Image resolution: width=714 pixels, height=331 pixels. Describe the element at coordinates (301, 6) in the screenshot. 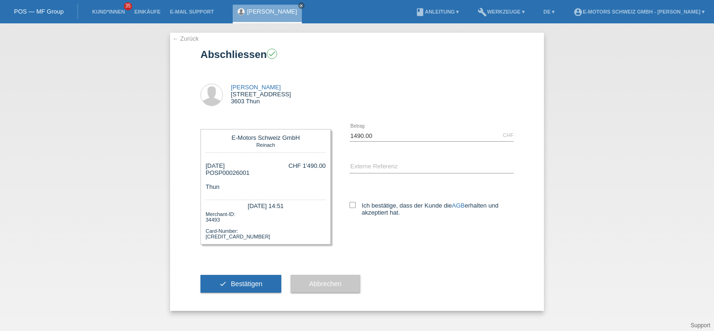

I see `i: close` at that location.